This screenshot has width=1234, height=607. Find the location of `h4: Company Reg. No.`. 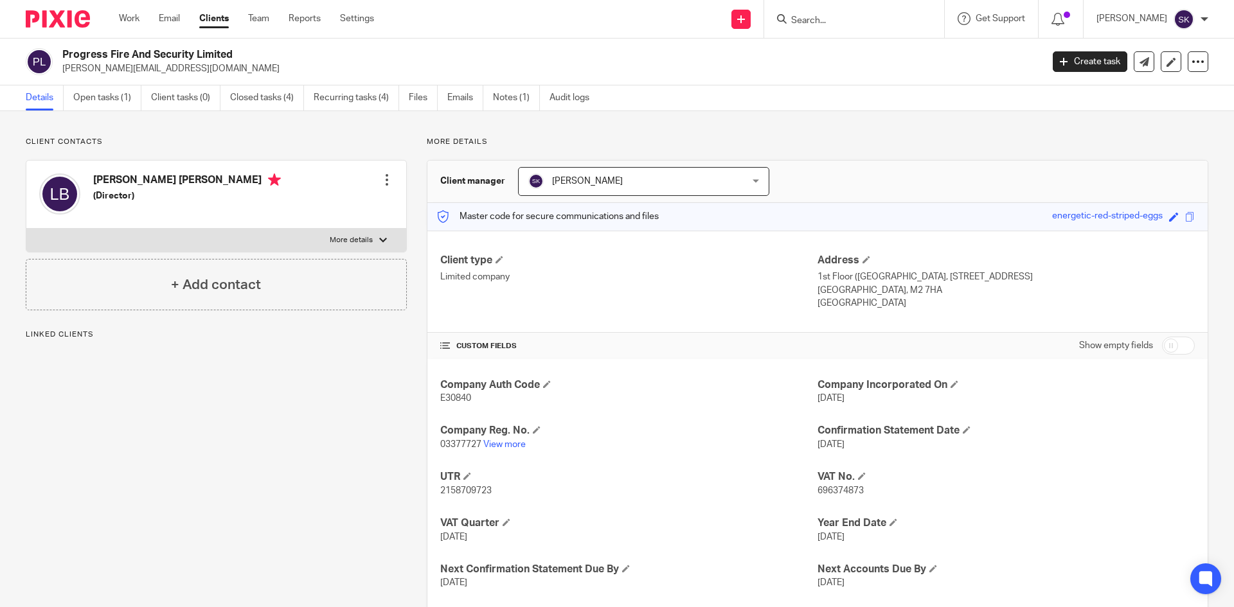

h4: Company Reg. No. is located at coordinates (628, 430).